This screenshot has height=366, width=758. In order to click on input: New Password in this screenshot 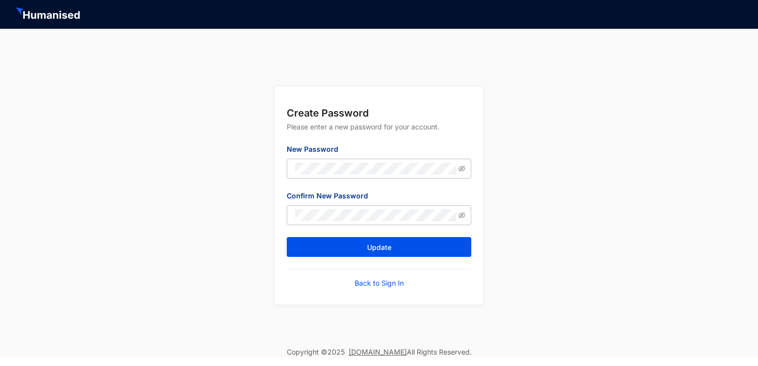, I will do `click(376, 169)`.